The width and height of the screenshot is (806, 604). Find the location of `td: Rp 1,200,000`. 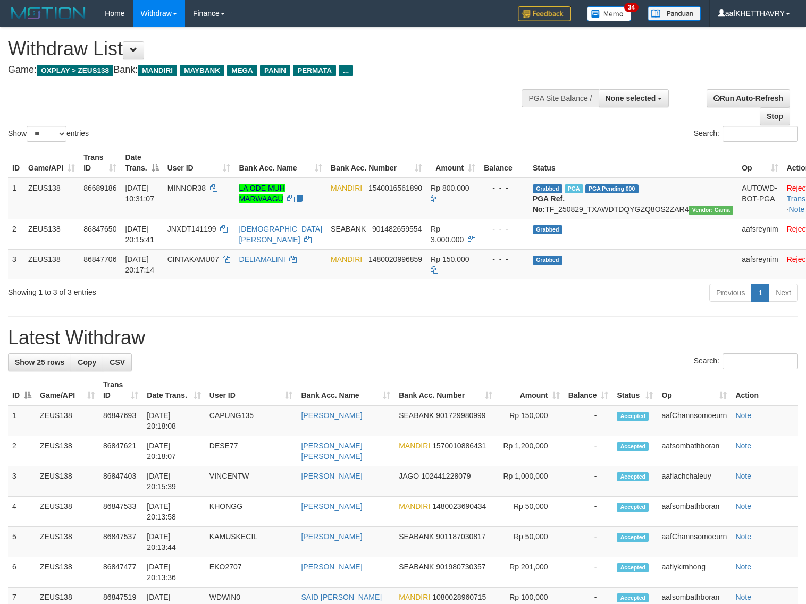

td: Rp 1,200,000 is located at coordinates (530, 451).